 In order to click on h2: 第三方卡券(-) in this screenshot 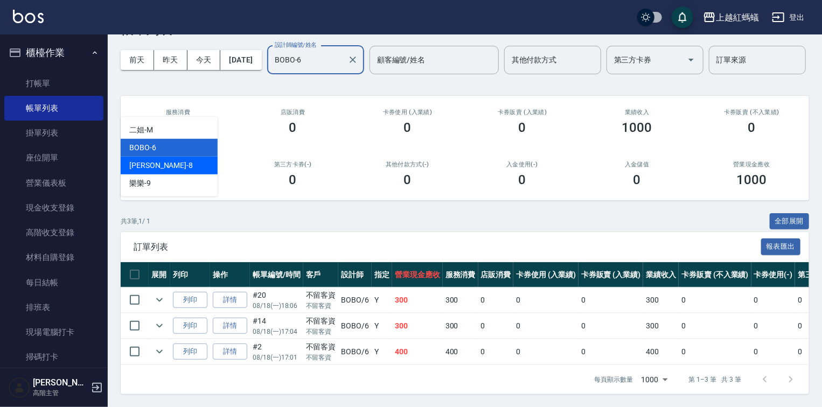, I will do `click(292, 164)`.